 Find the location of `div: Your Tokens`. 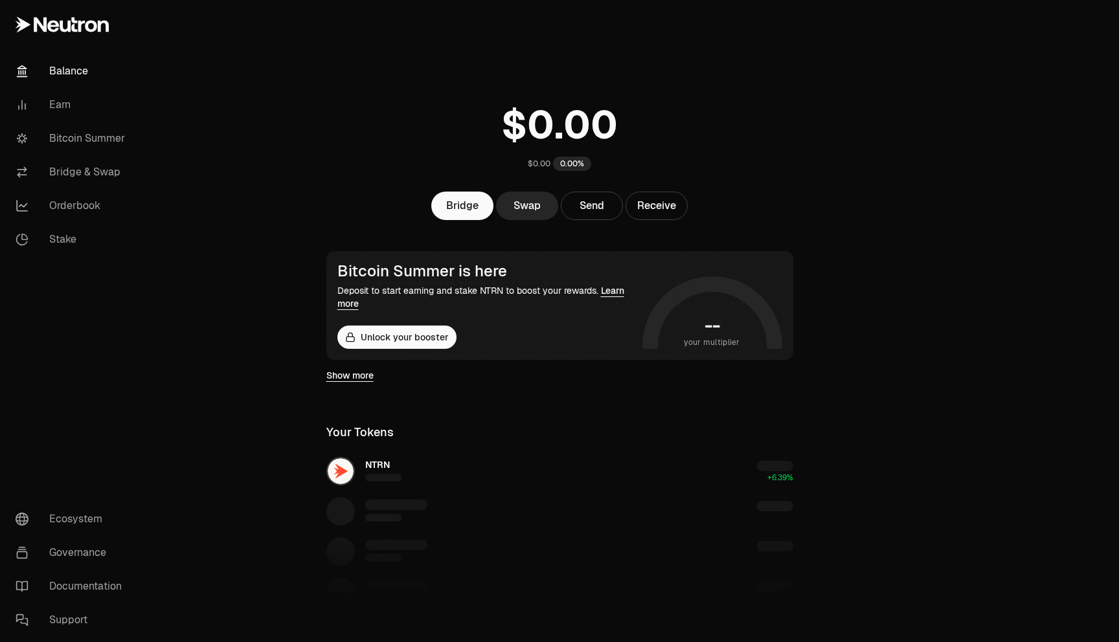

div: Your Tokens is located at coordinates (360, 433).